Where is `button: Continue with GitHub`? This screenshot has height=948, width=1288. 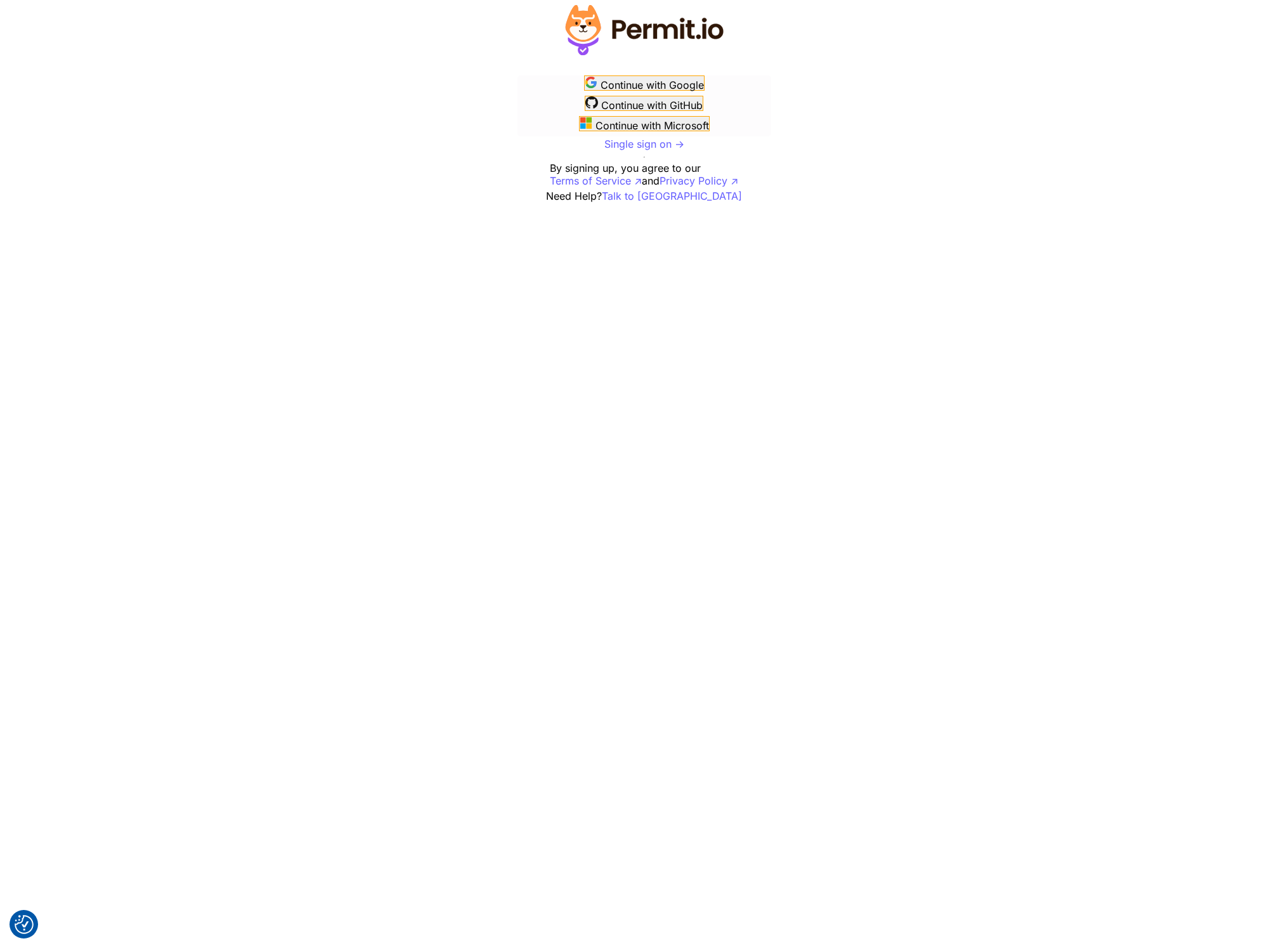
button: Continue with GitHub is located at coordinates (644, 103).